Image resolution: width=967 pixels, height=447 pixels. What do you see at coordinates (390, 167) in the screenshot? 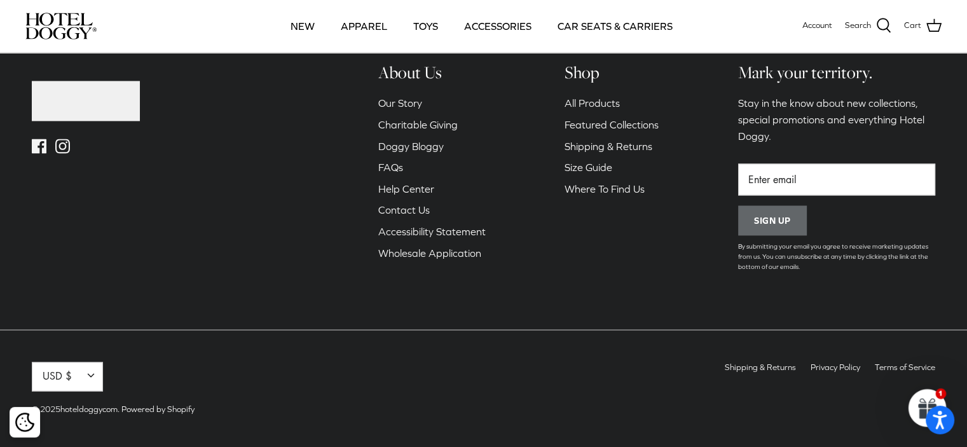
I see `a: FAQs` at bounding box center [390, 167].